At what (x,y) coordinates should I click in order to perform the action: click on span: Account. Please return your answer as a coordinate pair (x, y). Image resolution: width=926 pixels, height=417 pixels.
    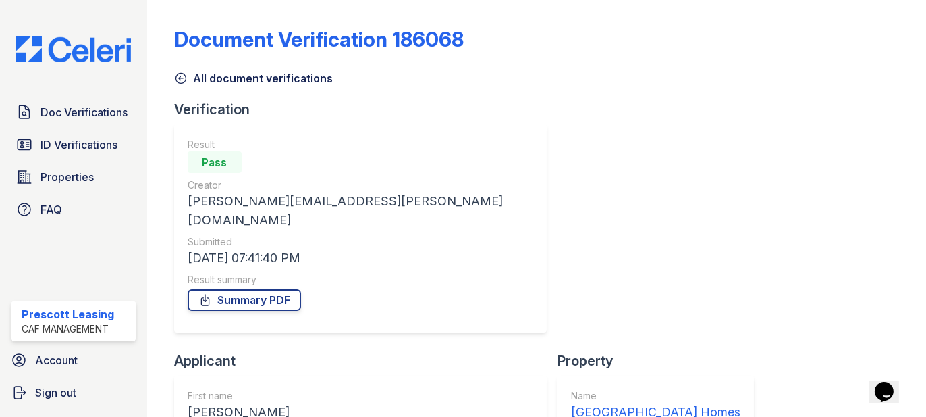
    Looking at the image, I should click on (56, 360).